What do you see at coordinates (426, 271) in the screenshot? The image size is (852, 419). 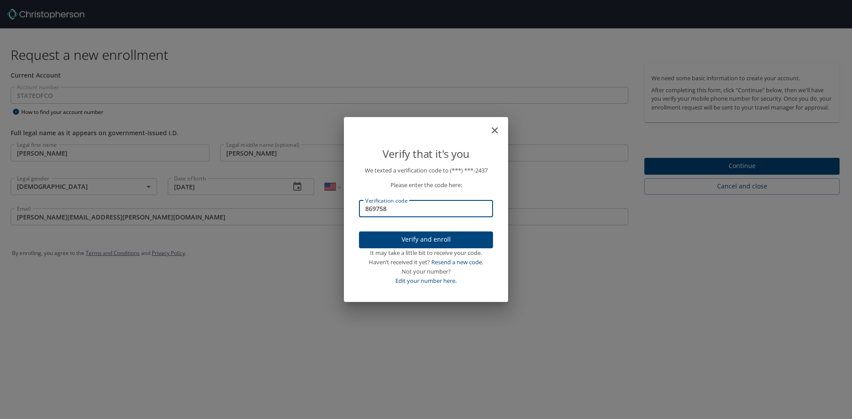 I see `div: Not your number?` at bounding box center [426, 271].